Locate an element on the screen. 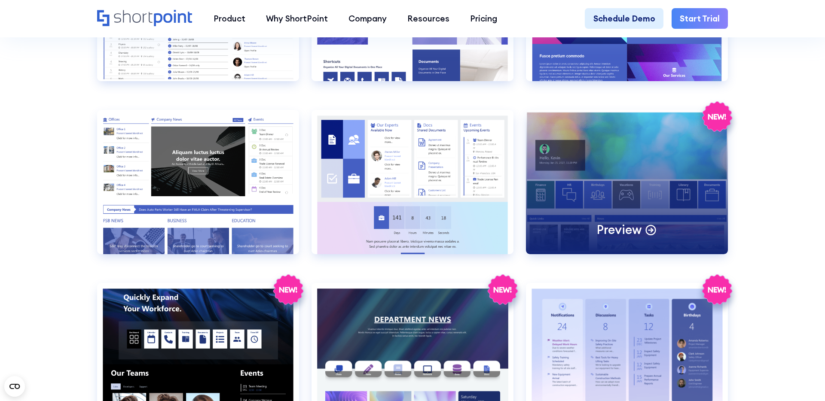 The width and height of the screenshot is (825, 401). div: Chat Widget is located at coordinates (804, 381).